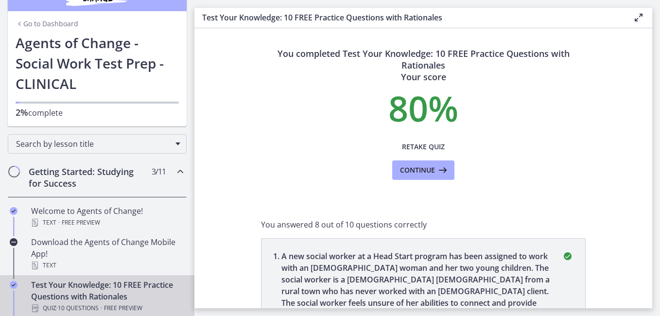 The image size is (660, 316). Describe the element at coordinates (423, 170) in the screenshot. I see `button: Continue` at that location.